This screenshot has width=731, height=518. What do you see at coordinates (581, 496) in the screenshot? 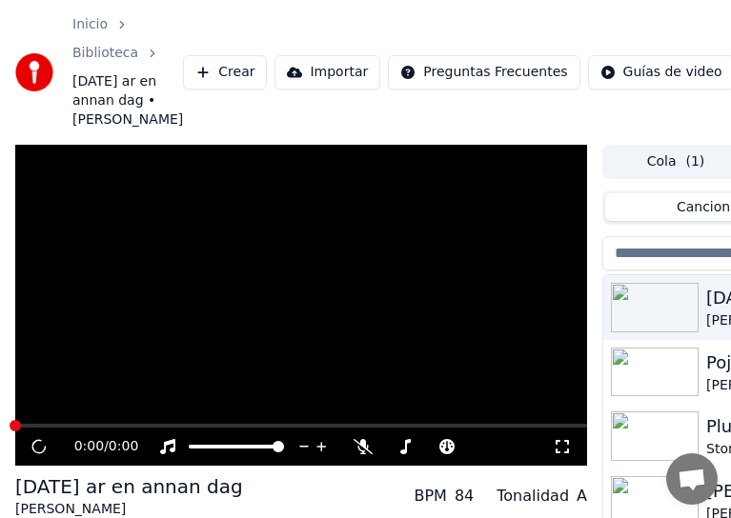
I see `div: A` at bounding box center [581, 496].